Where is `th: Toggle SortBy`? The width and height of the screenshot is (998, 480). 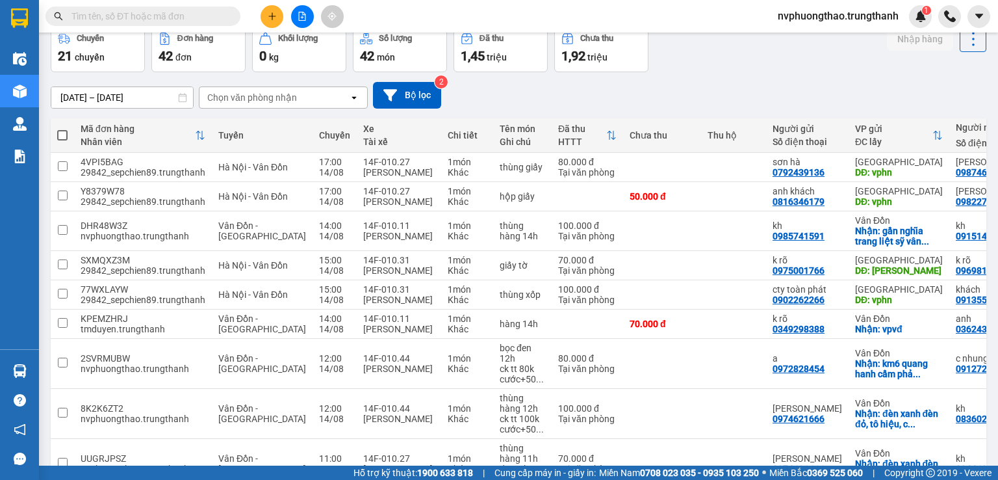 th: Toggle SortBy is located at coordinates (588, 135).